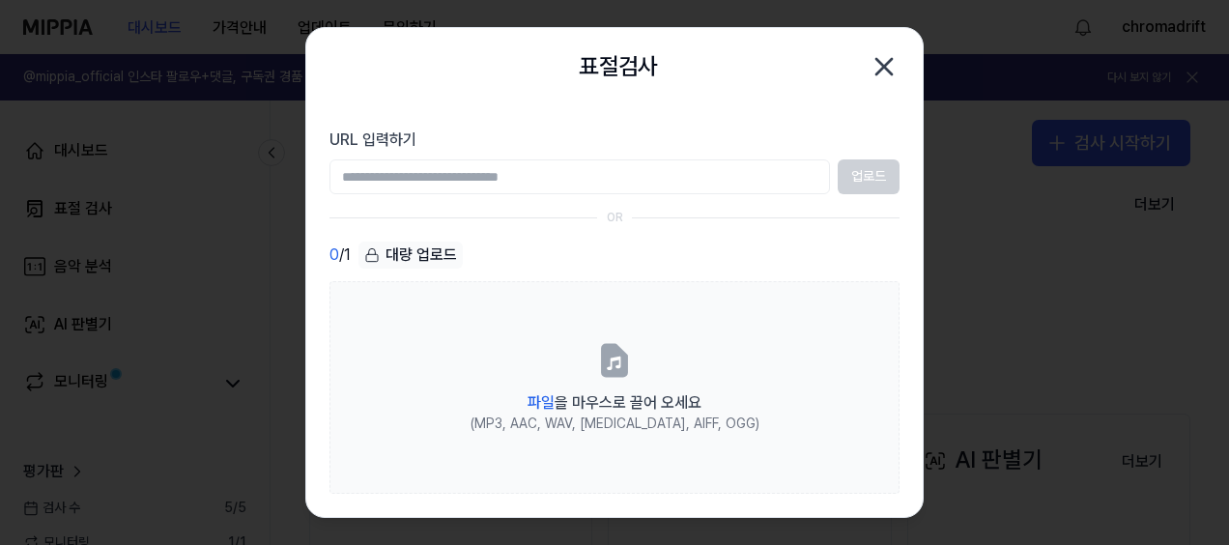 This screenshot has height=545, width=1229. What do you see at coordinates (615, 217) in the screenshot?
I see `div: OR` at bounding box center [615, 217].